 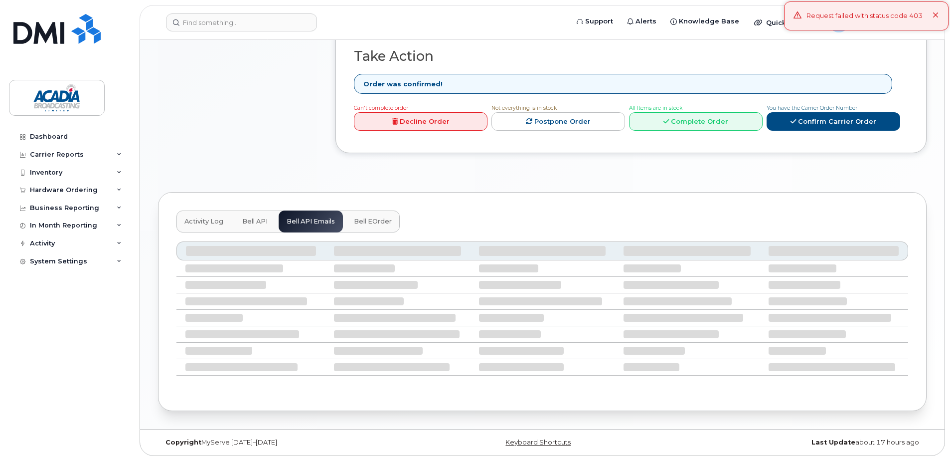 I want to click on span: Knowledge Base, so click(x=709, y=21).